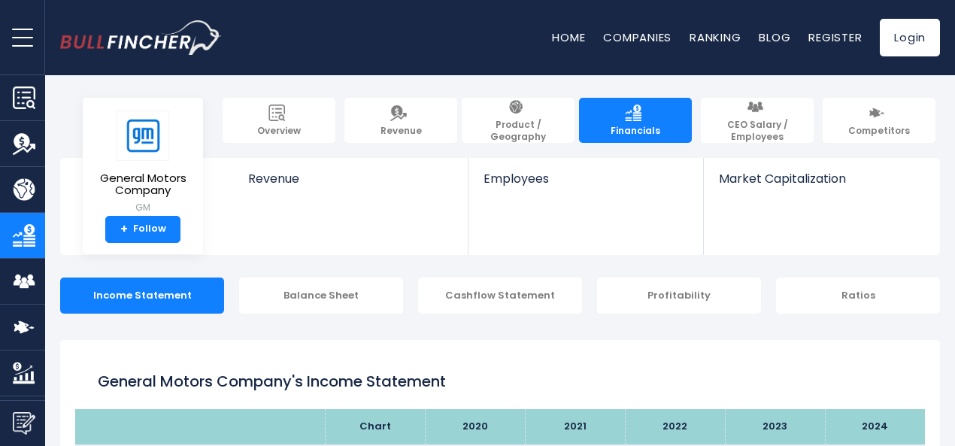 The width and height of the screenshot is (955, 446). I want to click on a: Employees, so click(585, 184).